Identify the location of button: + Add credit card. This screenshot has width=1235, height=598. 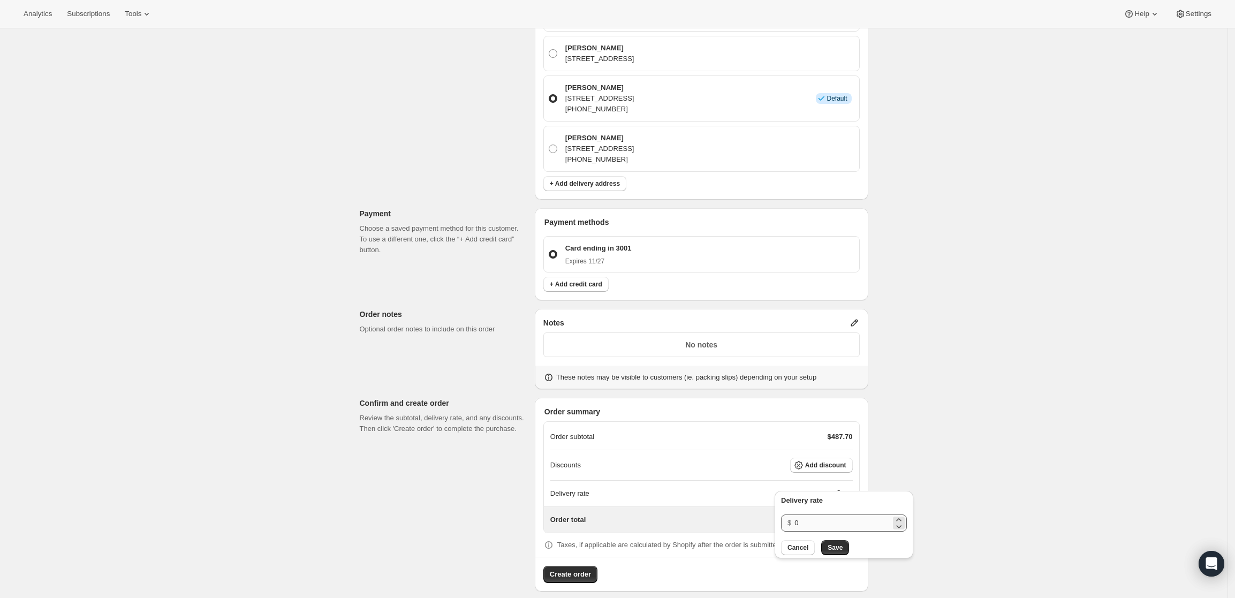
(576, 284).